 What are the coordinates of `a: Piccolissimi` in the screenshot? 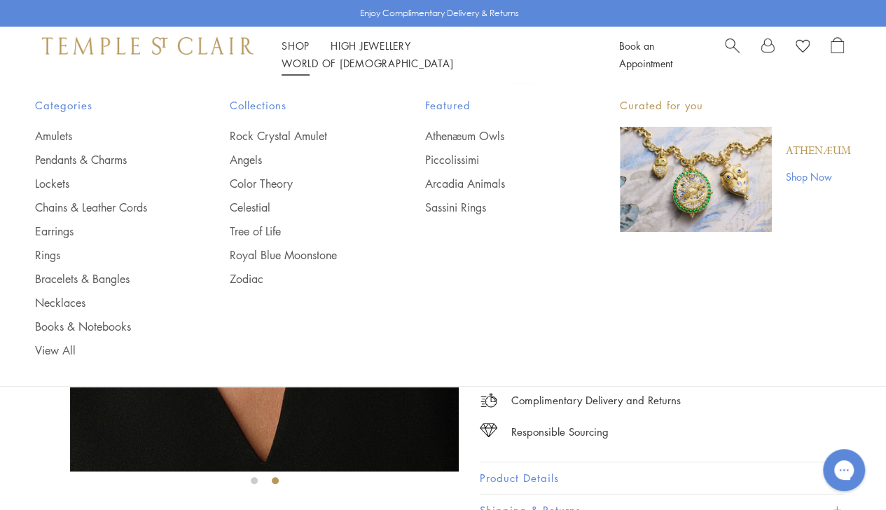 It's located at (494, 160).